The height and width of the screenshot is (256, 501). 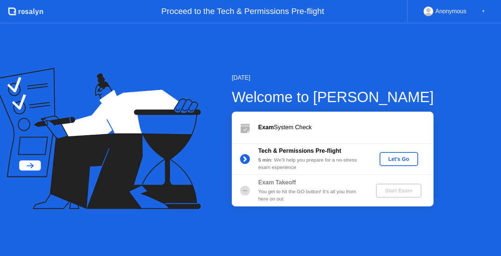 I want to click on div: : We’ll help you prepare for a no-stress exam experience, so click(x=311, y=164).